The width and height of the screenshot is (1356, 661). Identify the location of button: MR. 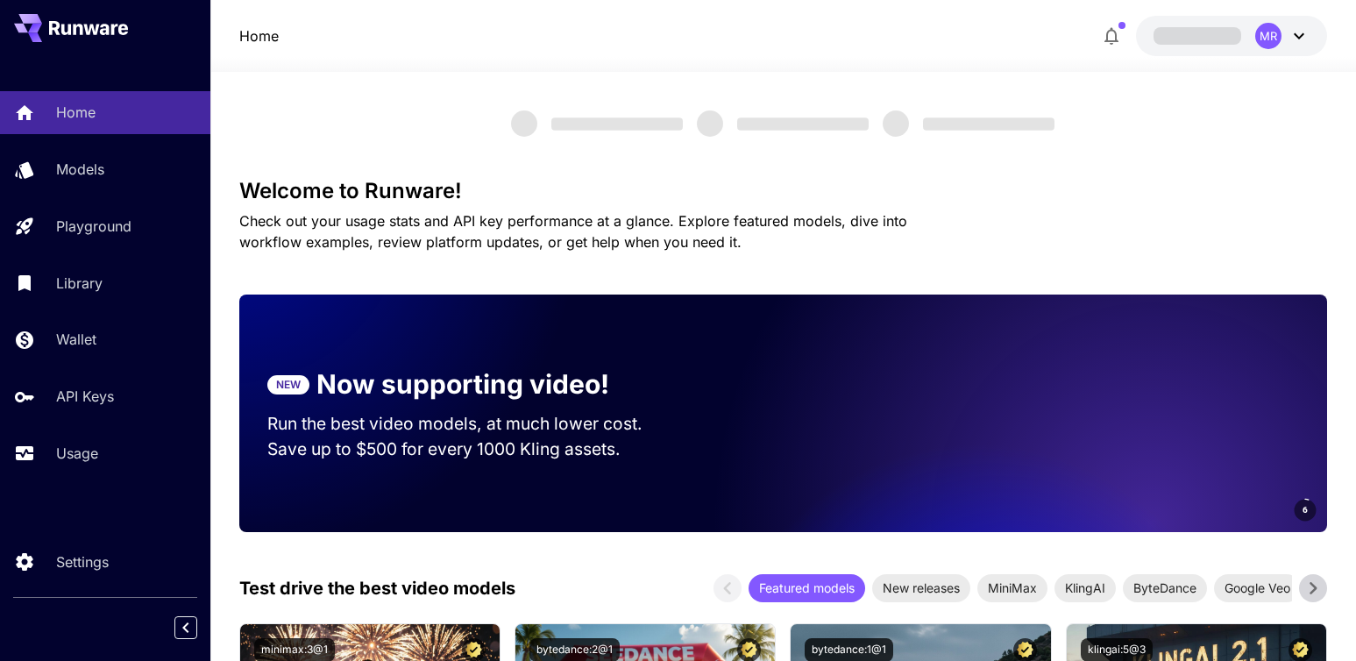
(1231, 36).